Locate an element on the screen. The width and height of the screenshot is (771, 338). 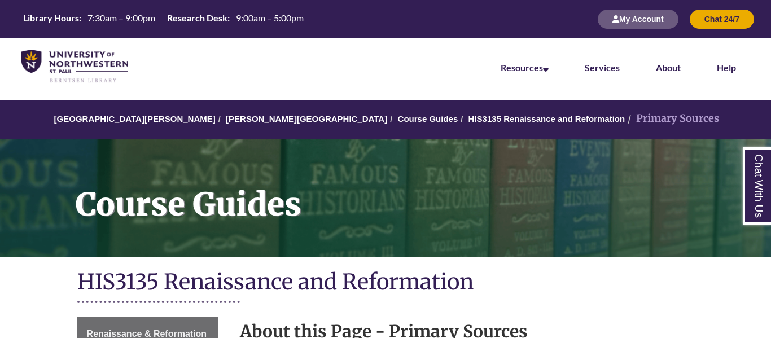
h1: HIS3135 Renaissance and Reformation is located at coordinates (386, 283).